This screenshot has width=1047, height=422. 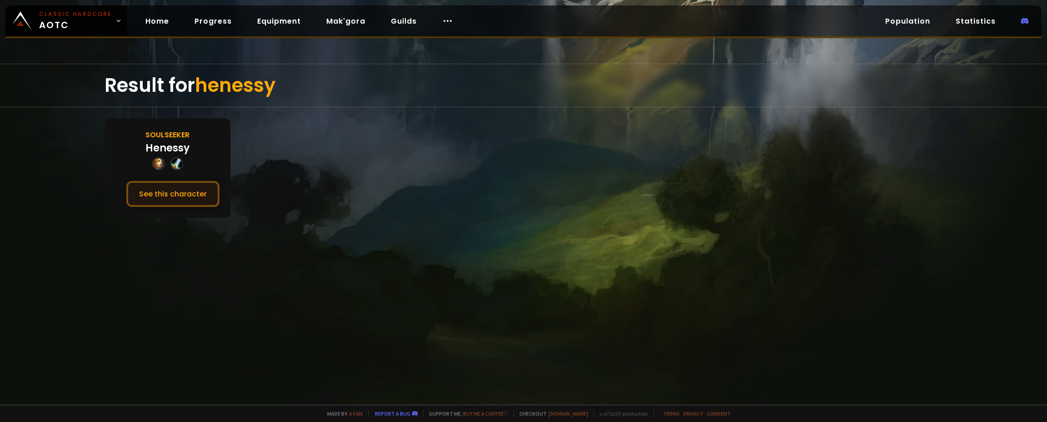 I want to click on span: v. d752d5 - production, so click(x=621, y=413).